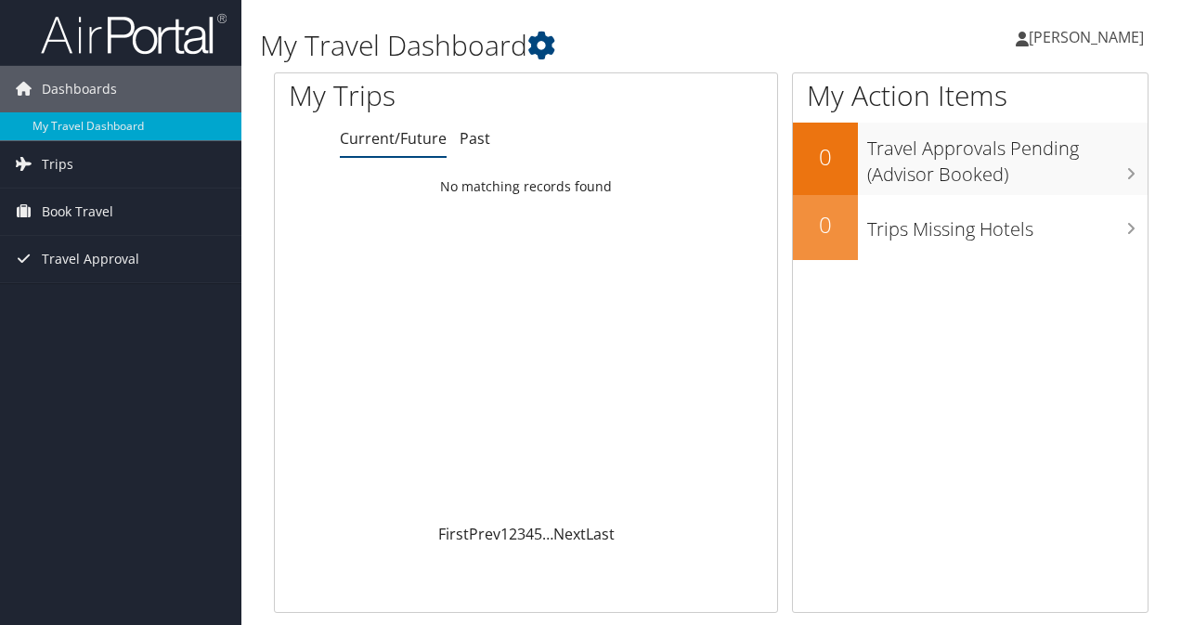 The image size is (1181, 625). I want to click on a: Past, so click(474, 138).